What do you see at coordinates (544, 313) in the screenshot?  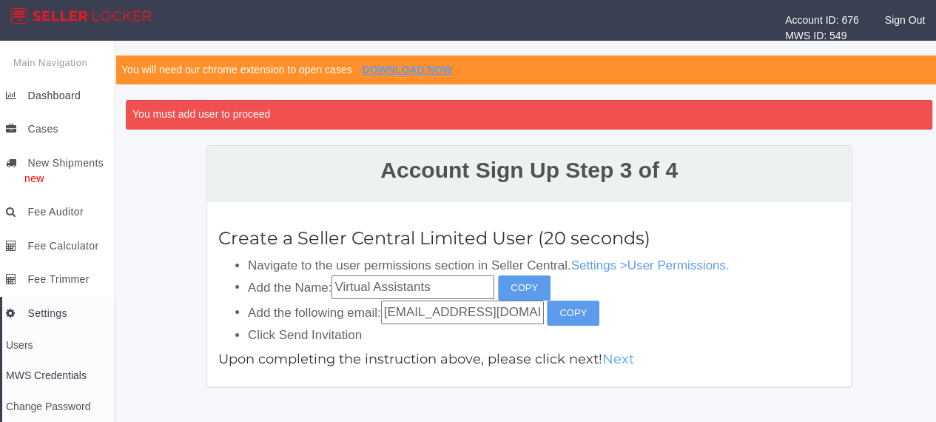 I see `li: Add the following email:` at bounding box center [544, 313].